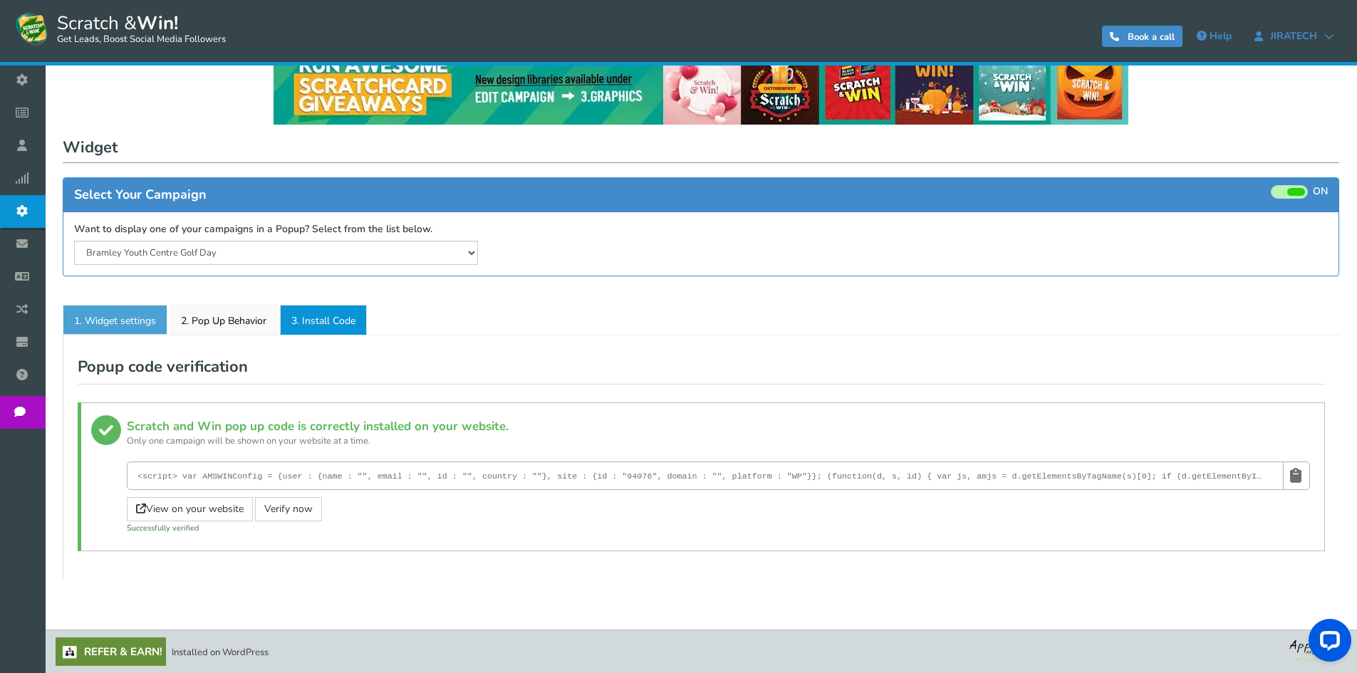  What do you see at coordinates (157, 23) in the screenshot?
I see `strong: Win!` at bounding box center [157, 23].